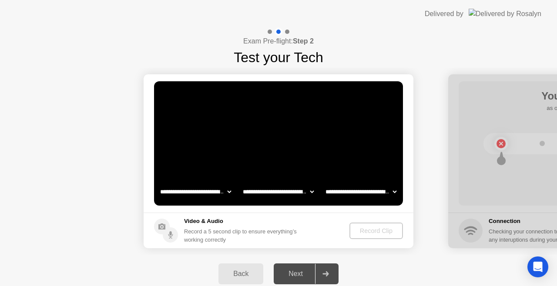 The width and height of the screenshot is (557, 286). What do you see at coordinates (444, 14) in the screenshot?
I see `div: Delivered by` at bounding box center [444, 14].